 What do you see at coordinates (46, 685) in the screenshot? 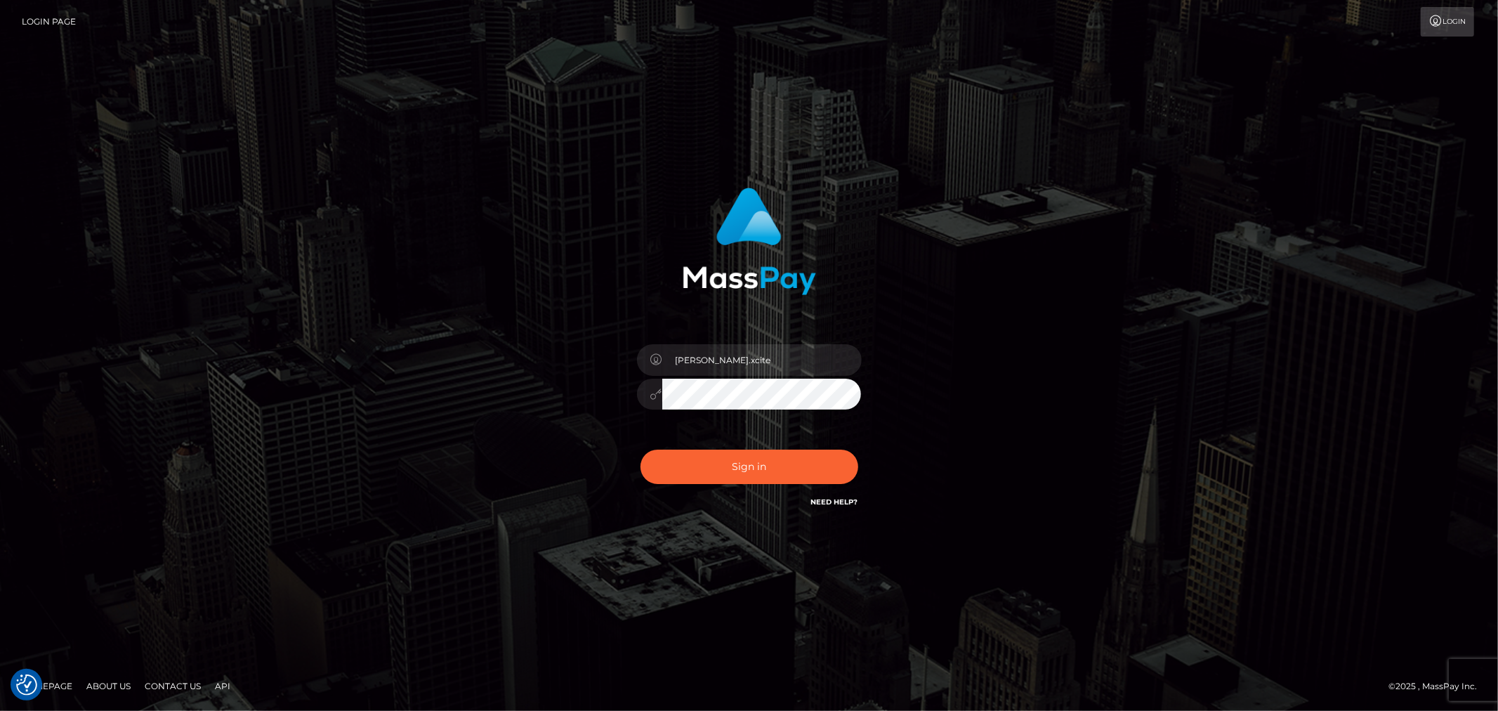
I see `a: Homepage` at bounding box center [46, 685].